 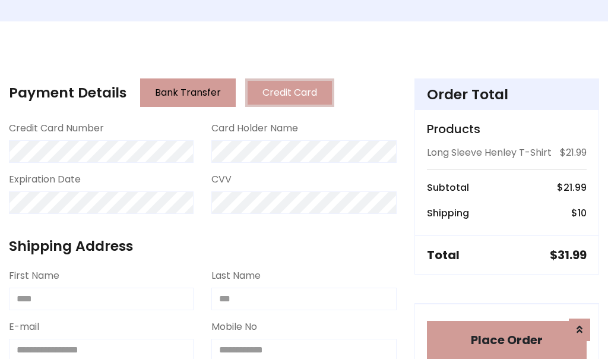 I want to click on h6: Shipping, so click(x=448, y=213).